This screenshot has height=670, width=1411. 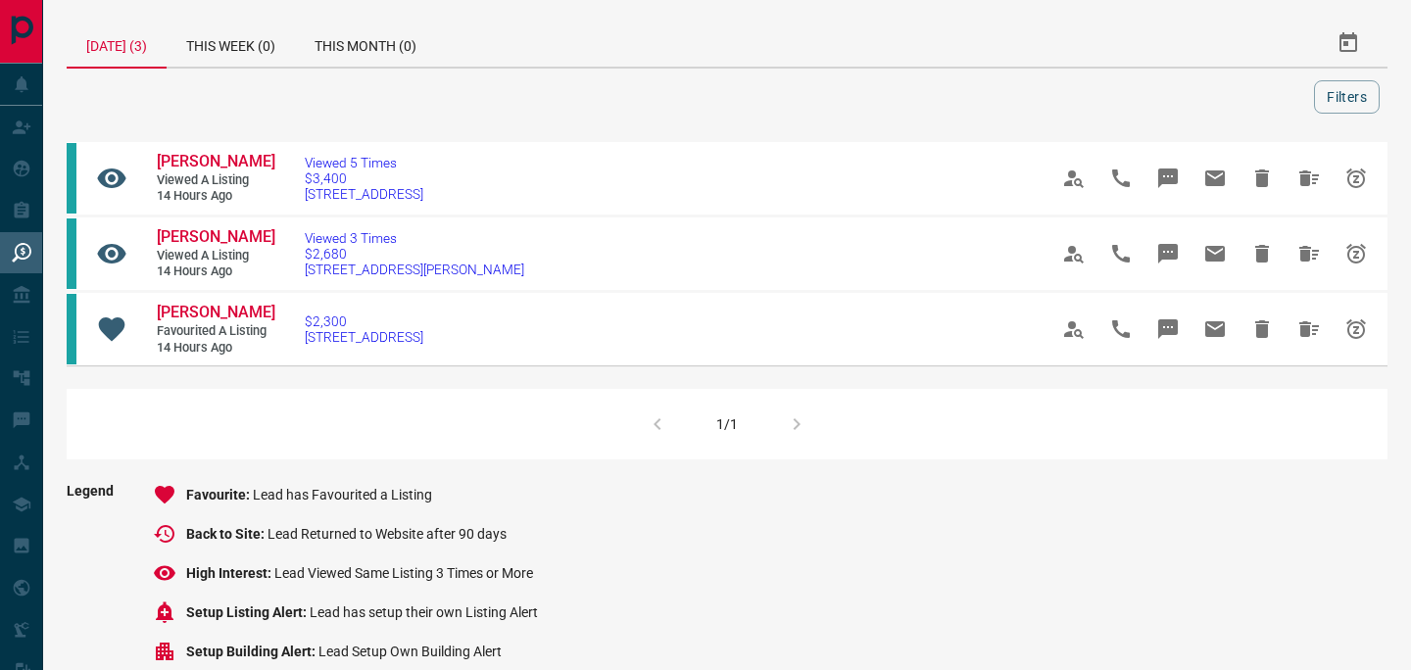 I want to click on span: $3,400, so click(x=363, y=178).